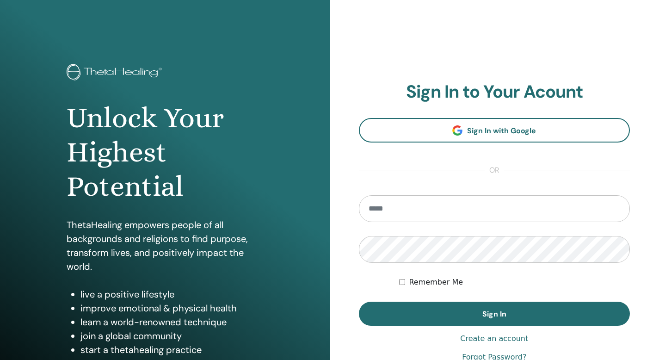 The width and height of the screenshot is (659, 360). What do you see at coordinates (494, 314) in the screenshot?
I see `button: Sign In` at bounding box center [494, 314].